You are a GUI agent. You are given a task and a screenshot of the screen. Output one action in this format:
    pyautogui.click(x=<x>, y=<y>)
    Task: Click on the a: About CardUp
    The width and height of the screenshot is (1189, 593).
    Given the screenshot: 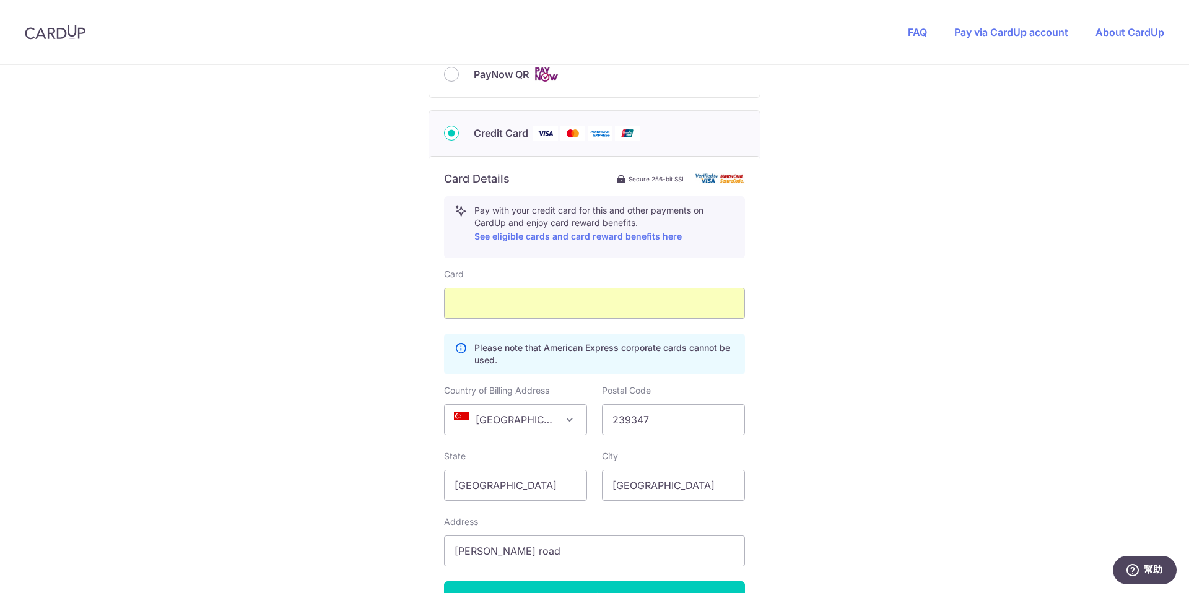 What is the action you would take?
    pyautogui.click(x=1129, y=32)
    